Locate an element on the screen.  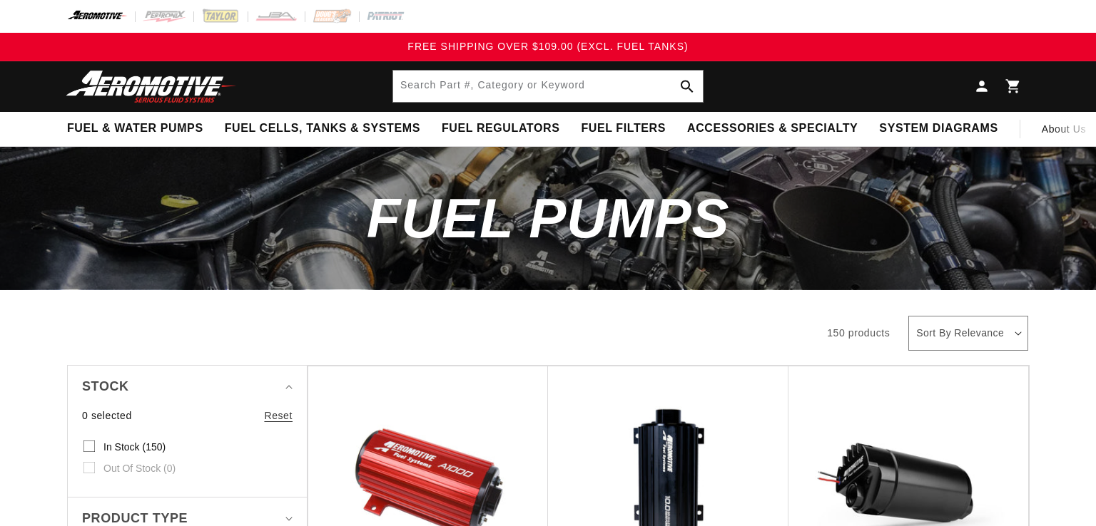
span: FREE SHIPPING OVER $109.00 (EXCL. FUEL TANKS) is located at coordinates (547, 46).